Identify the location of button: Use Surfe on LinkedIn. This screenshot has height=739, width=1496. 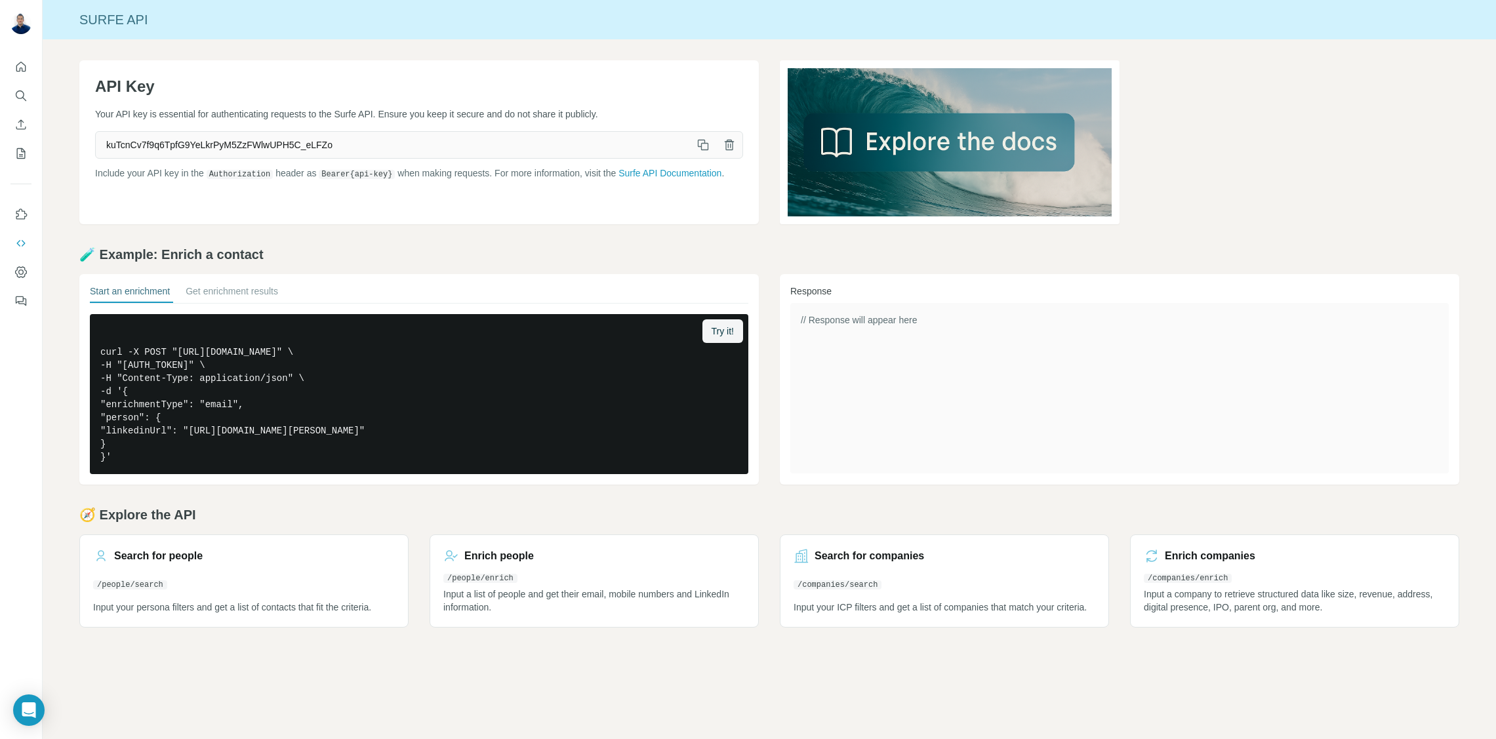
(21, 214).